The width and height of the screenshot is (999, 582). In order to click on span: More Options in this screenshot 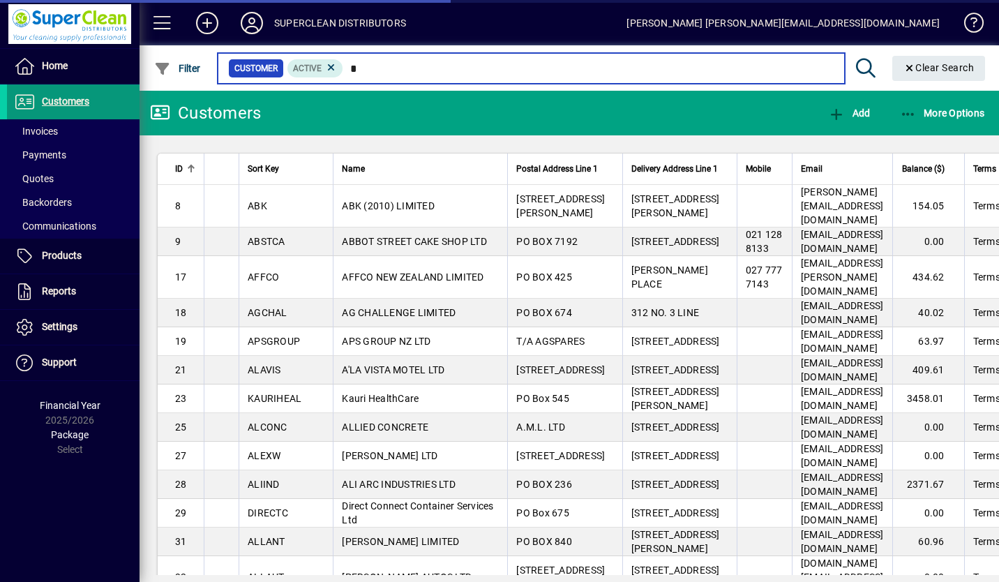, I will do `click(943, 113)`.